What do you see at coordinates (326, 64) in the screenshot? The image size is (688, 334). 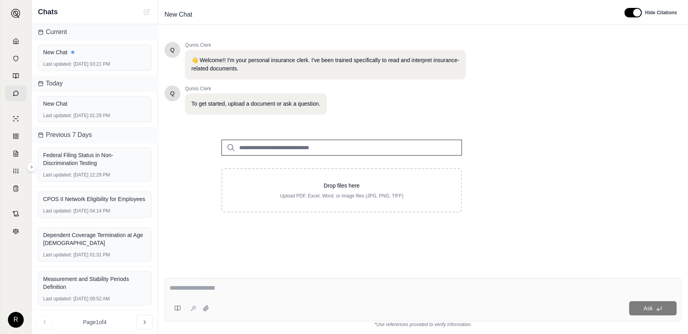 I see `p: 👋 Welcome!! I'm your personal insurance clerk. I've been trained specifically to read and interpr...` at bounding box center [326, 64].